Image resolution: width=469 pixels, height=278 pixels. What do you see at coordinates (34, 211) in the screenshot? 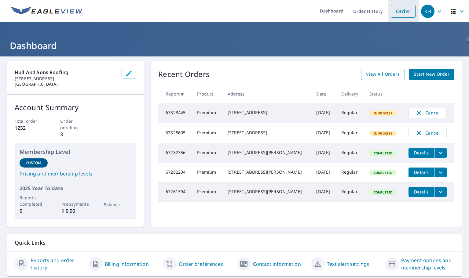
I see `p: 0` at bounding box center [34, 211].